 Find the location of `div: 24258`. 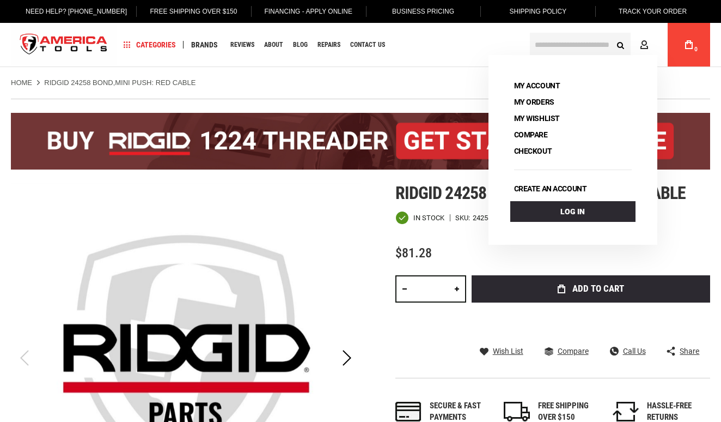

div: 24258 is located at coordinates (482, 217).